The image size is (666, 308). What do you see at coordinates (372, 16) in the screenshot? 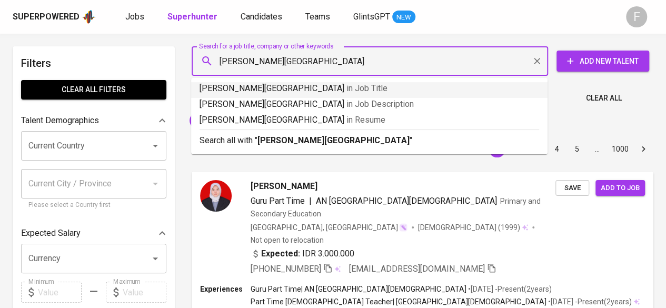
I see `span: GlintsGPT` at bounding box center [372, 16].